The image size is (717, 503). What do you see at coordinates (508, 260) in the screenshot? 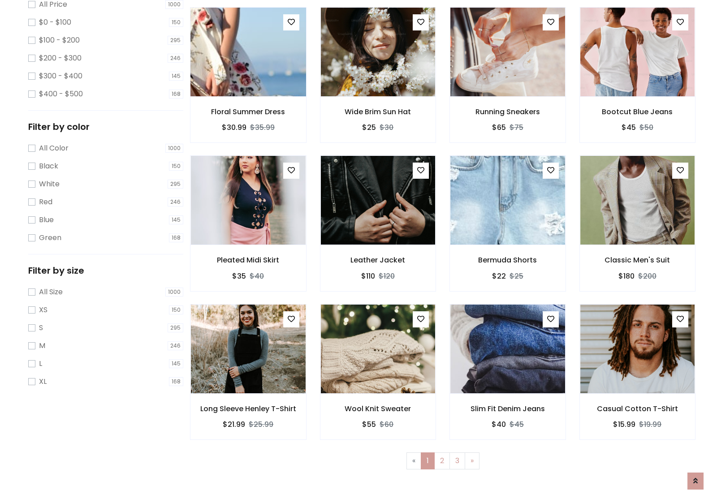
I see `h6: Bermuda Shorts` at bounding box center [508, 260].